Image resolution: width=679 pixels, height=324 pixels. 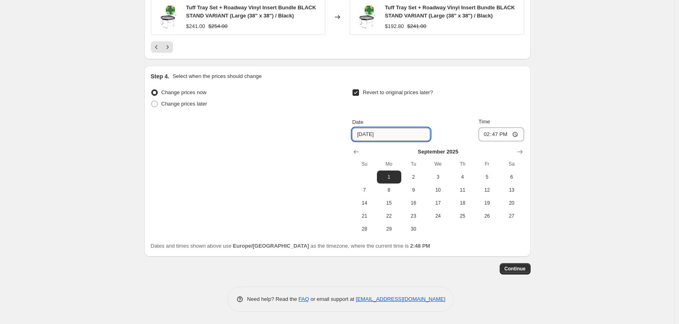 I want to click on span: 24, so click(x=438, y=216).